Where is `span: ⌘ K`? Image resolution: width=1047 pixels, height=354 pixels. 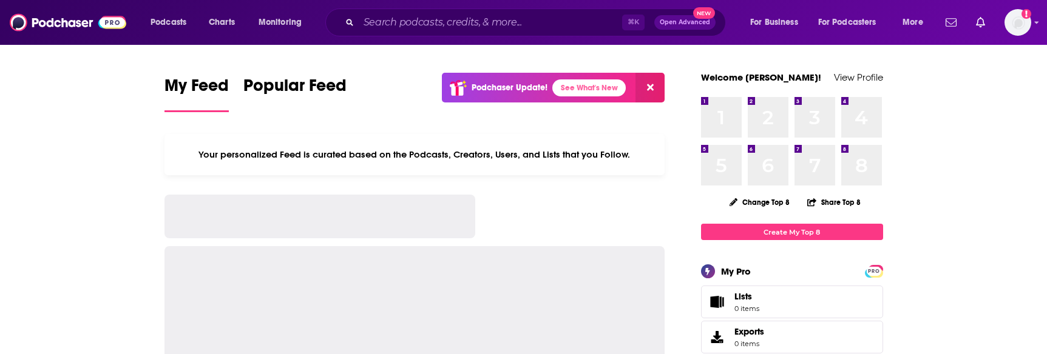
span: ⌘ K is located at coordinates (633, 22).